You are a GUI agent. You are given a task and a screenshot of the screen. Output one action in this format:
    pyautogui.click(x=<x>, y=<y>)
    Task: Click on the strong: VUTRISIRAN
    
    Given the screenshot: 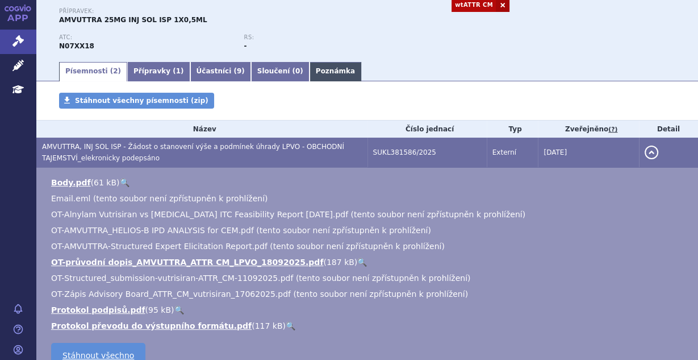 What is the action you would take?
    pyautogui.click(x=77, y=46)
    